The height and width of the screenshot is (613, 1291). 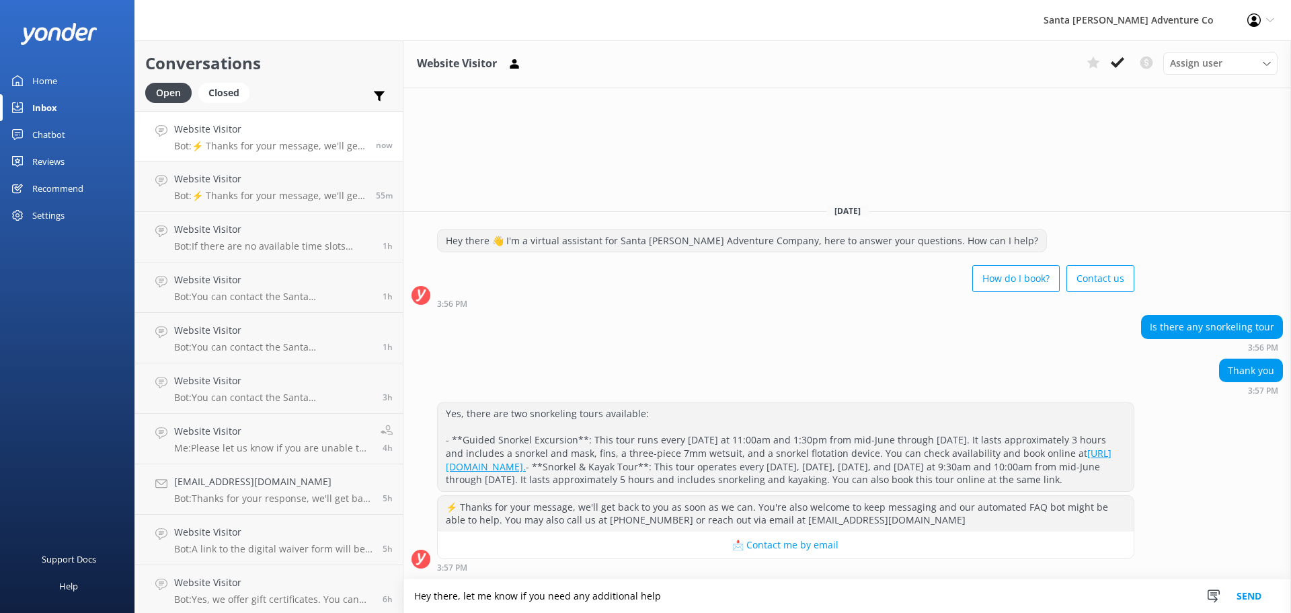 What do you see at coordinates (44, 81) in the screenshot?
I see `div: Home` at bounding box center [44, 81].